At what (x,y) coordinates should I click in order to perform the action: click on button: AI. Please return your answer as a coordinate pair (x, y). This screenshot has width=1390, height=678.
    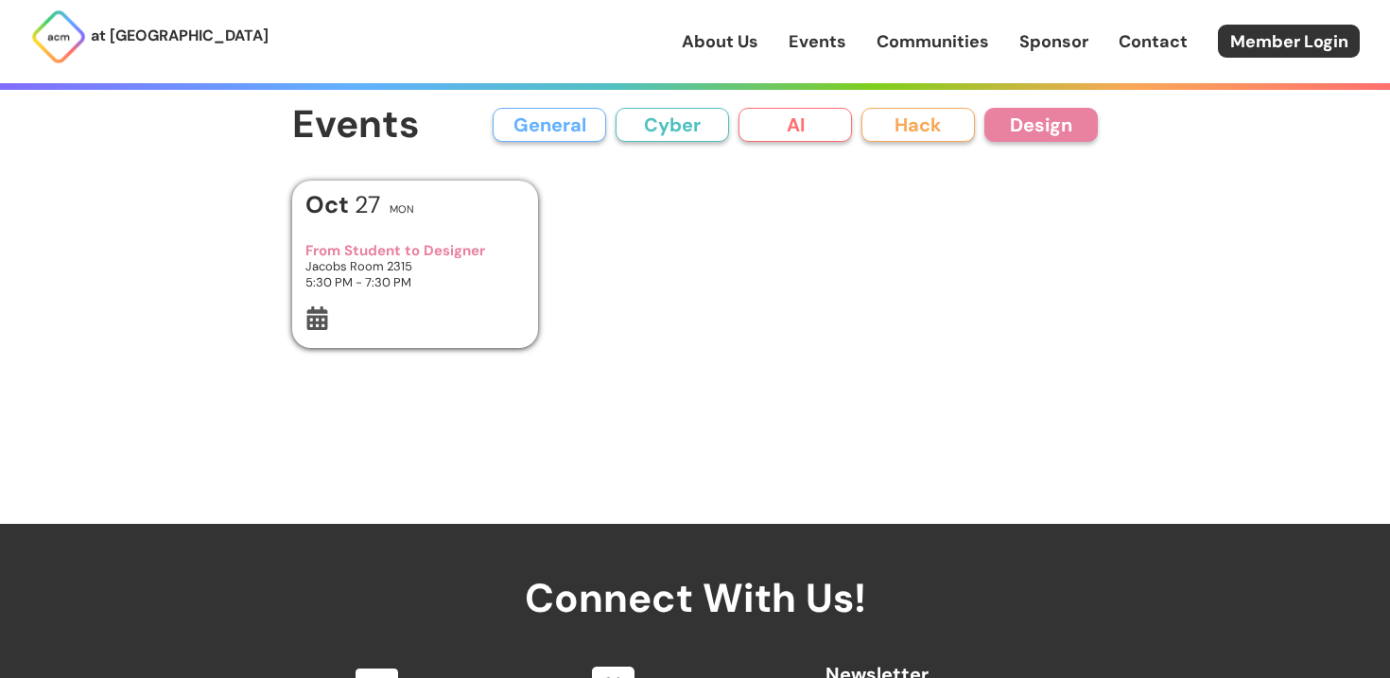
    Looking at the image, I should click on (795, 125).